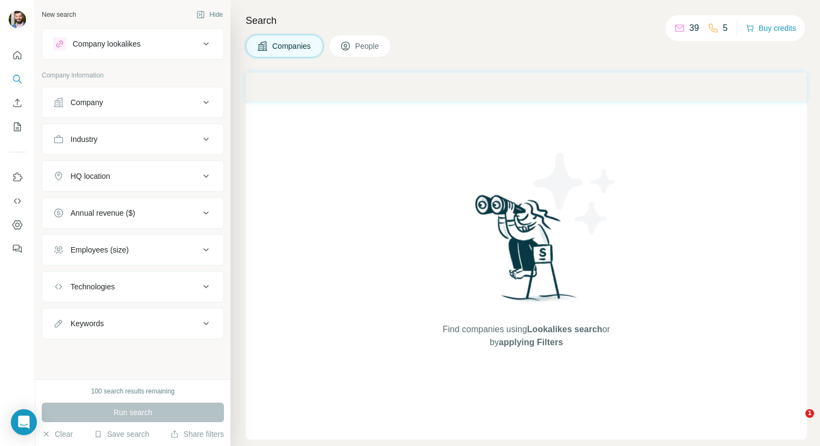 Image resolution: width=820 pixels, height=446 pixels. I want to click on img: Surfe Illustration - Woman searching with binoculars, so click(526, 252).